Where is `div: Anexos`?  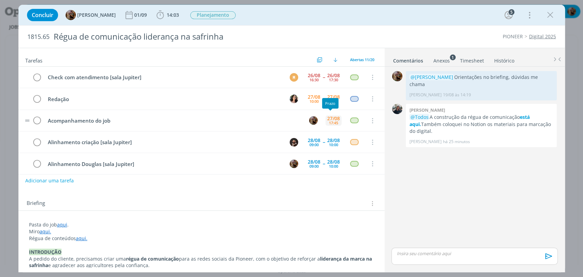
div: Anexos is located at coordinates (442, 61).